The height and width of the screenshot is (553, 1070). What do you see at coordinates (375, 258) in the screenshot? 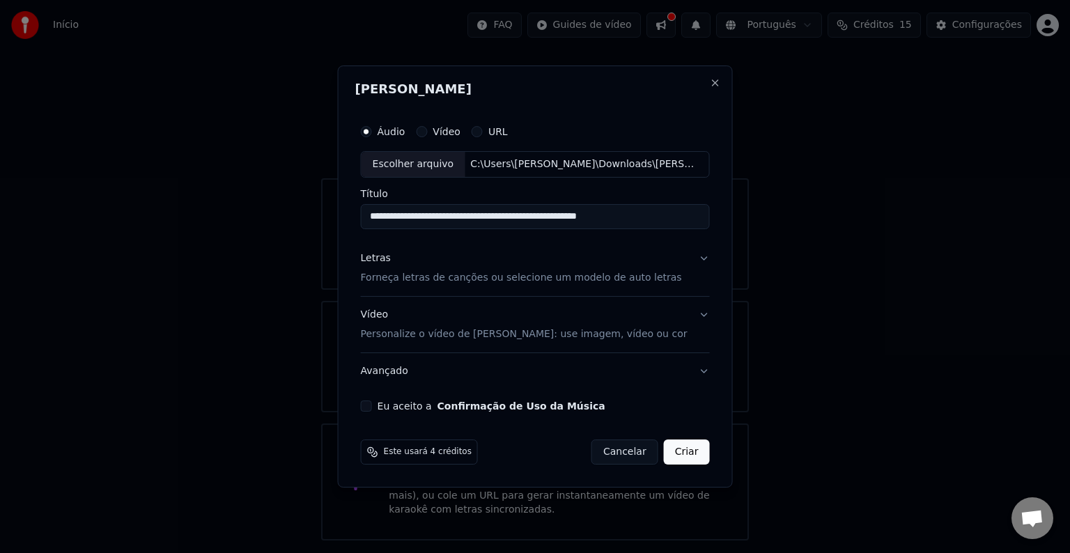
I see `div: Letras` at bounding box center [375, 258].